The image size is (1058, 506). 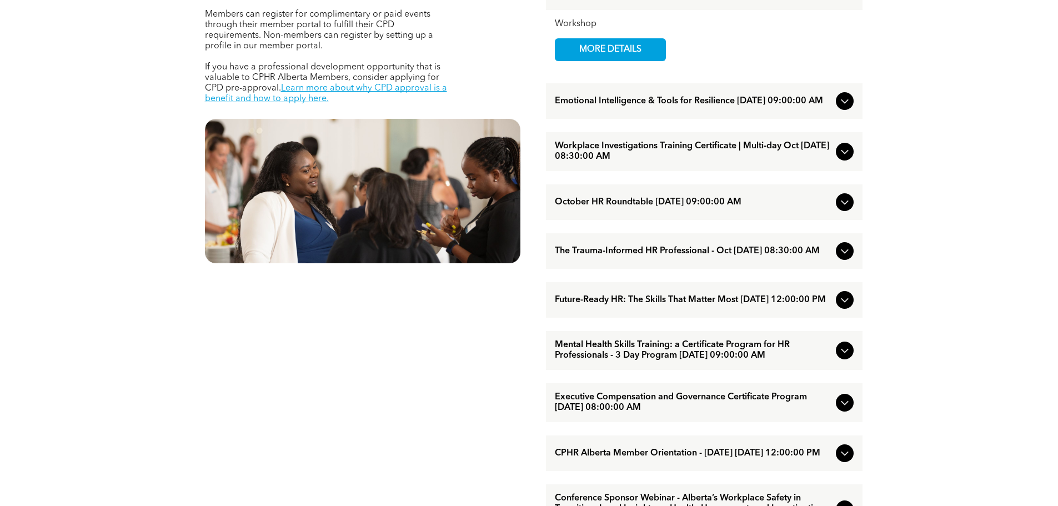 What do you see at coordinates (610, 49) in the screenshot?
I see `span: MORE DETAILS` at bounding box center [610, 49].